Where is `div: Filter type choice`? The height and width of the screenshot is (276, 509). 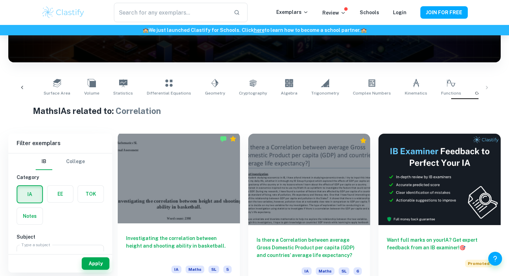
div: Filter type choice is located at coordinates (60, 162).